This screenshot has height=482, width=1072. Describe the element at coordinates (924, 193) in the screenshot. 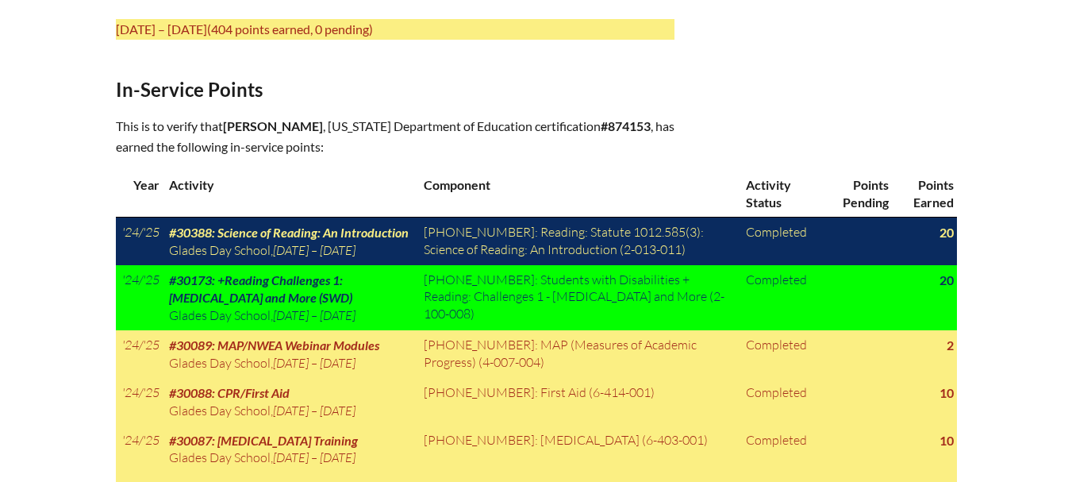

I see `th: Points Earned` at that location.